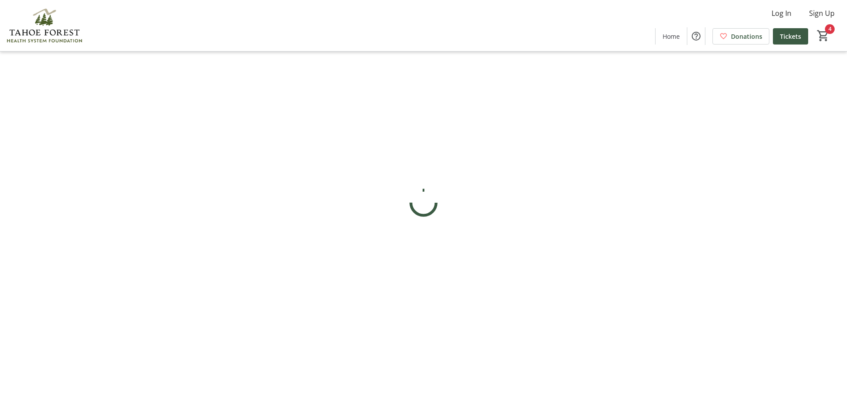  I want to click on span: Tickets, so click(791, 36).